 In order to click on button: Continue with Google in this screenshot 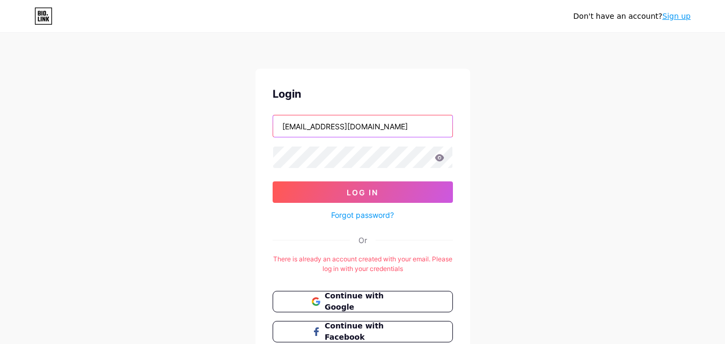, I will do `click(363, 302)`.